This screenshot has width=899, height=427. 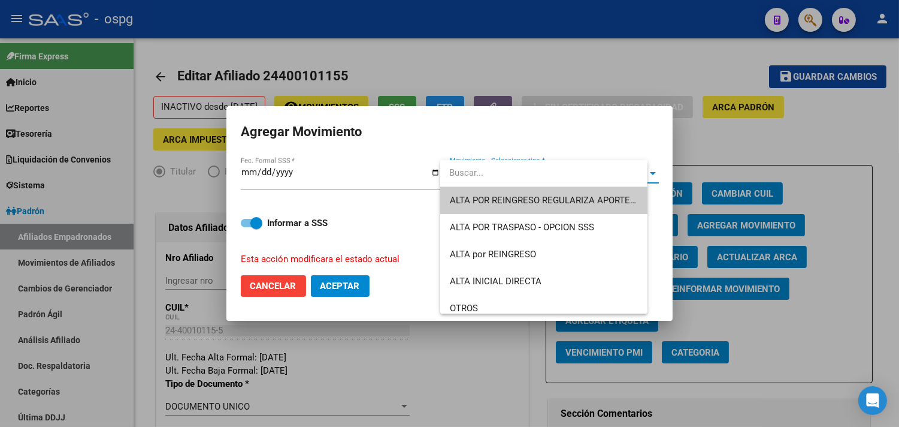 I want to click on span: ALTA INICIAL DIRECTA, so click(x=495, y=281).